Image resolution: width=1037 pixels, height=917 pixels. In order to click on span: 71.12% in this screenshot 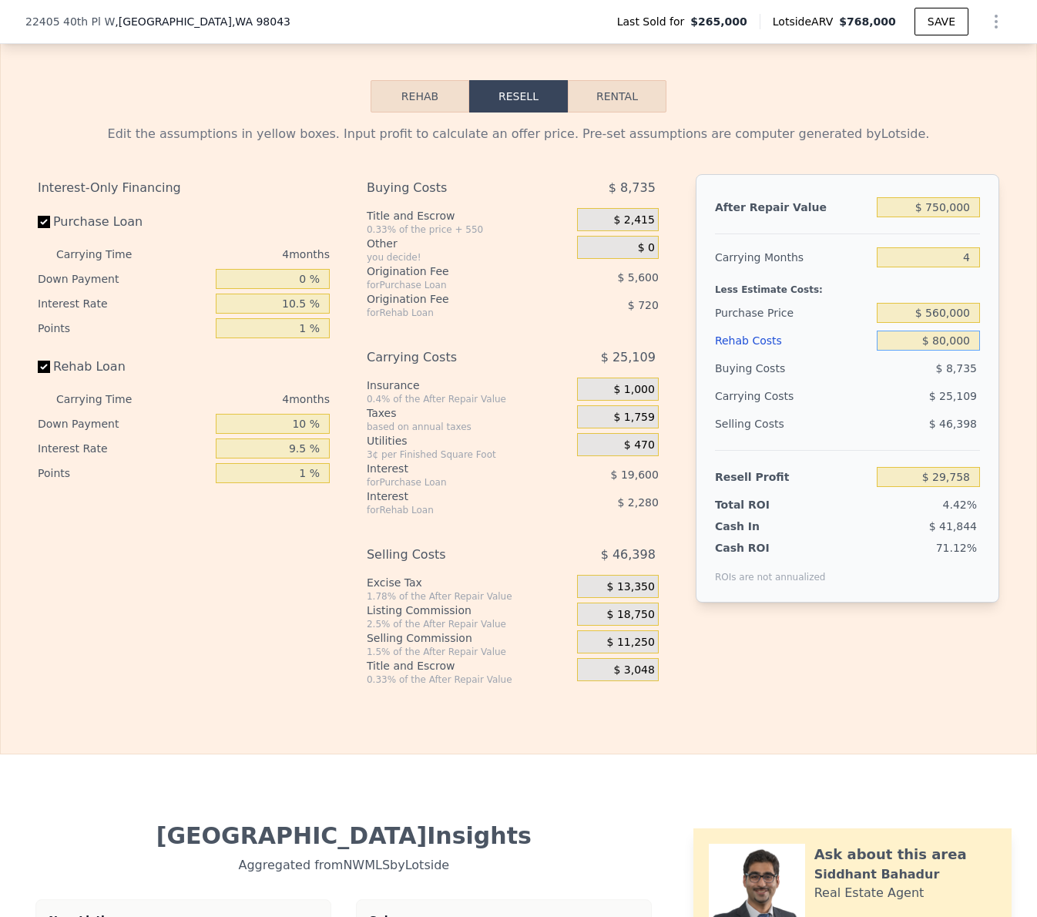, I will do `click(956, 548)`.